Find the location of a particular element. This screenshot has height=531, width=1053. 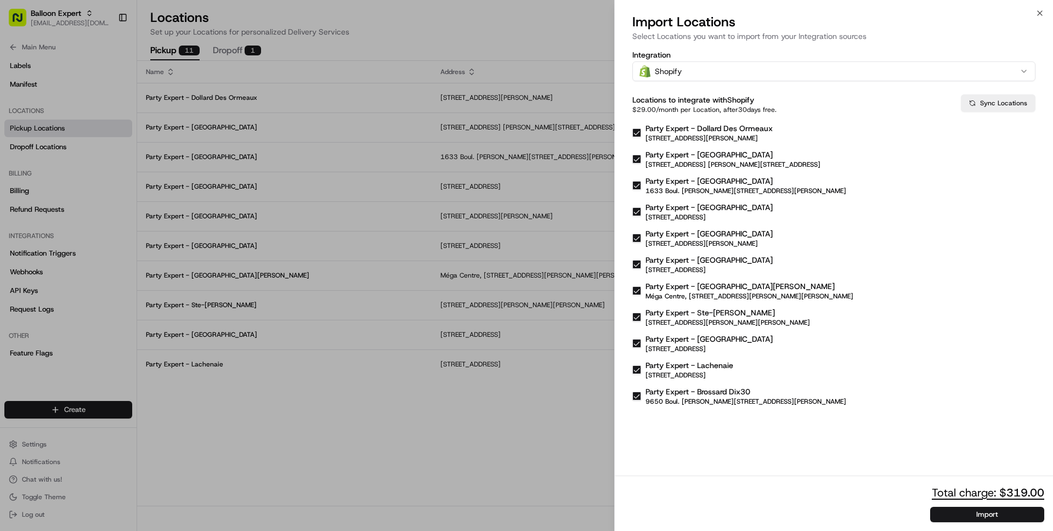

button: Party Expert - Brossard Dix30 is located at coordinates (637, 396).